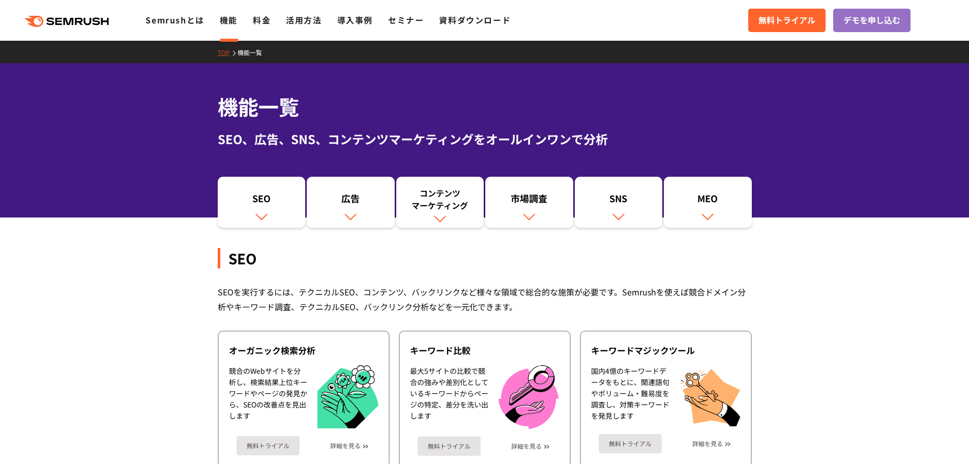 This screenshot has height=464, width=969. What do you see at coordinates (227, 52) in the screenshot?
I see `a: TOP` at bounding box center [227, 52].